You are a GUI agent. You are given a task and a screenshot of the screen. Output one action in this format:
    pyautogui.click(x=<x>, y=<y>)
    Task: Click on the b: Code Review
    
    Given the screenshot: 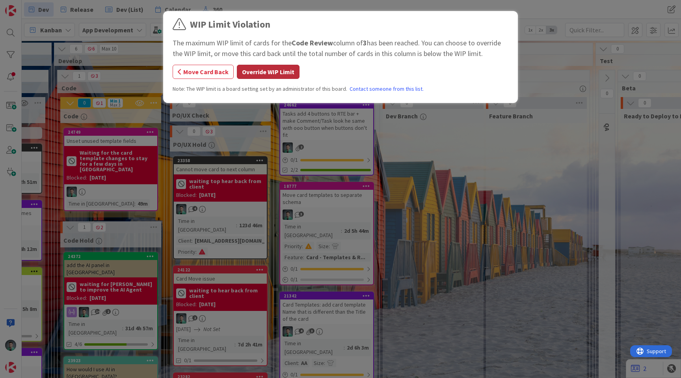 What is the action you would take?
    pyautogui.click(x=312, y=43)
    